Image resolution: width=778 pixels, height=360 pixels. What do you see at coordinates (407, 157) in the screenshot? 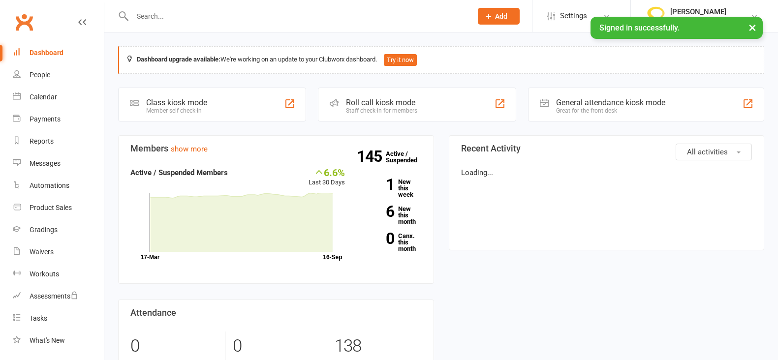
I see `a: 145Active / Suspended` at bounding box center [407, 157].